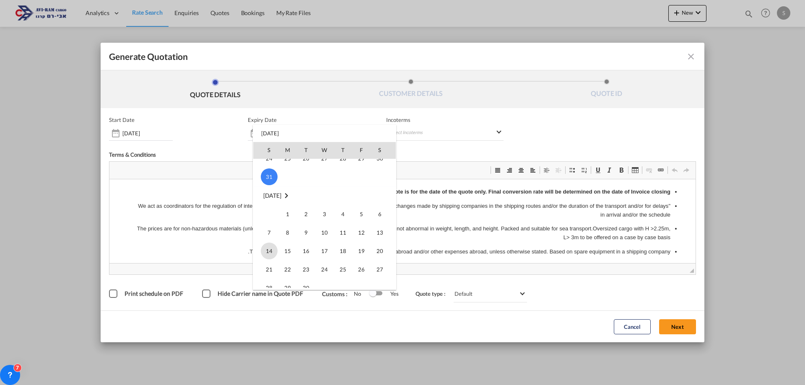 Image resolution: width=805 pixels, height=385 pixels. I want to click on span: 20, so click(380, 251).